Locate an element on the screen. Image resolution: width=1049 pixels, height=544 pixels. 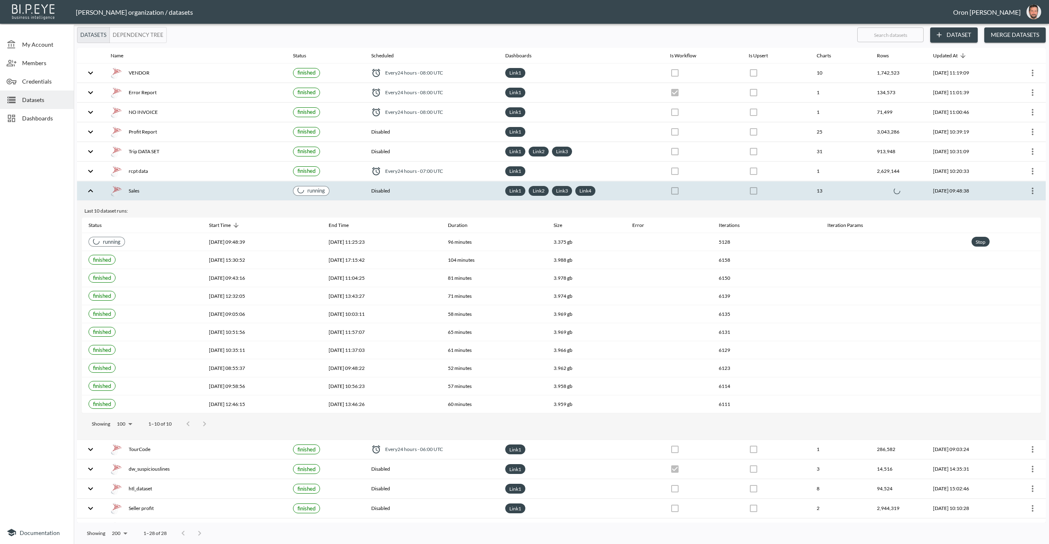
th: 58 minutes is located at coordinates (494, 314).